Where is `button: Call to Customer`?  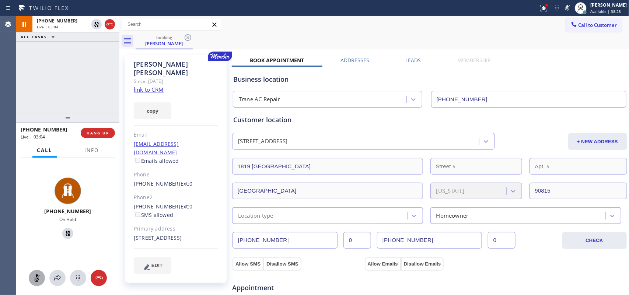 button: Call to Customer is located at coordinates (593, 25).